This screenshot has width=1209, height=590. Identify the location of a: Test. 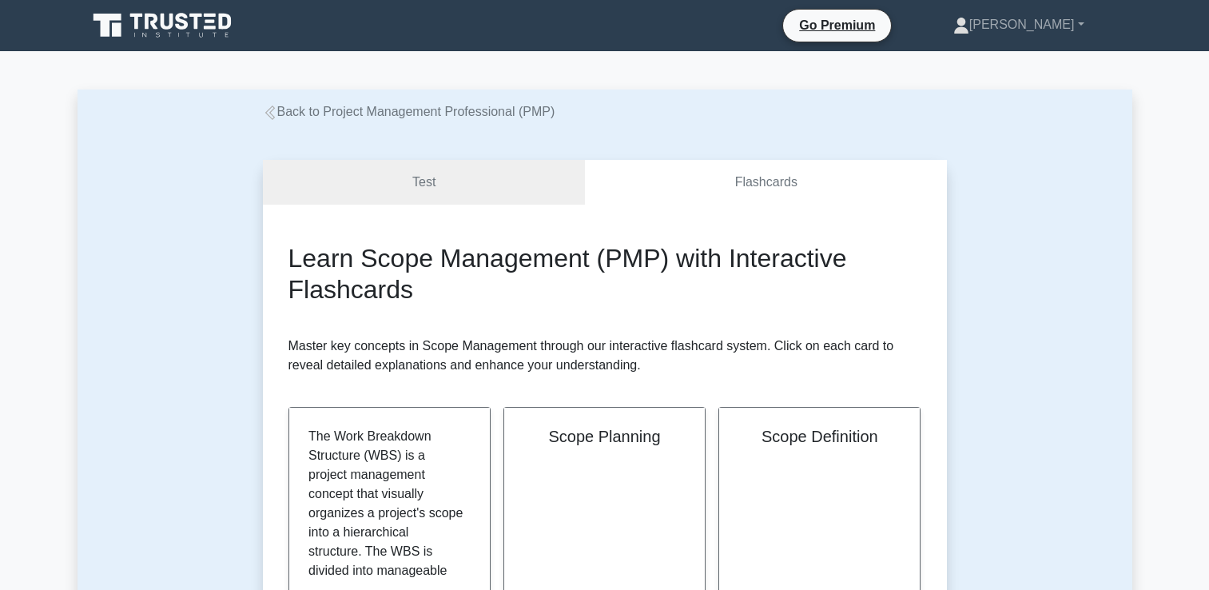
(424, 182).